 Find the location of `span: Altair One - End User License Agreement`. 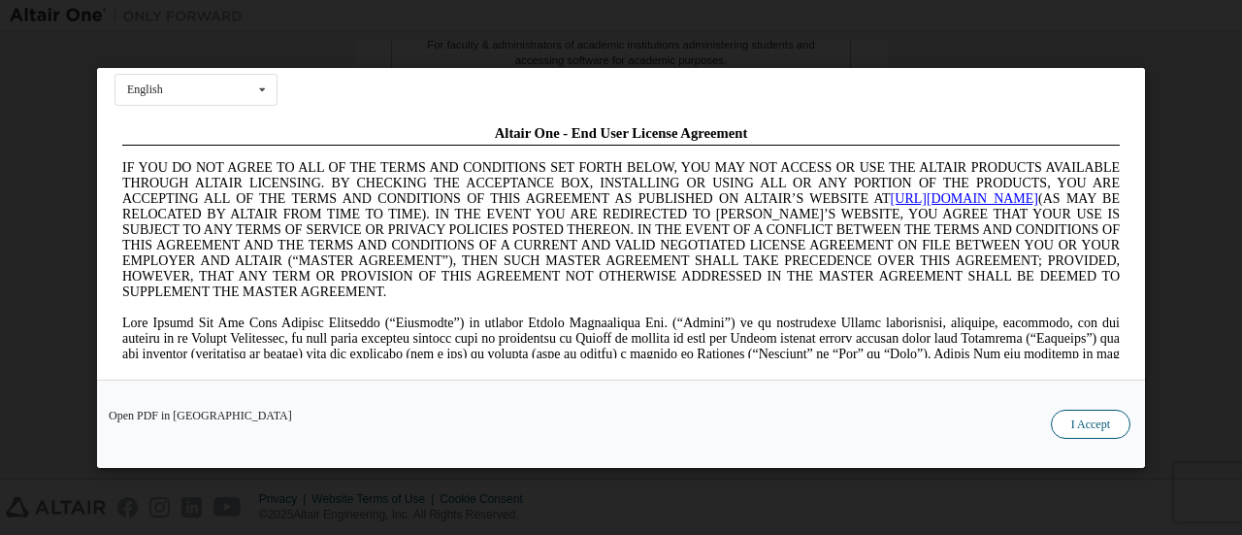

span: Altair One - End User License Agreement is located at coordinates (507, 16).